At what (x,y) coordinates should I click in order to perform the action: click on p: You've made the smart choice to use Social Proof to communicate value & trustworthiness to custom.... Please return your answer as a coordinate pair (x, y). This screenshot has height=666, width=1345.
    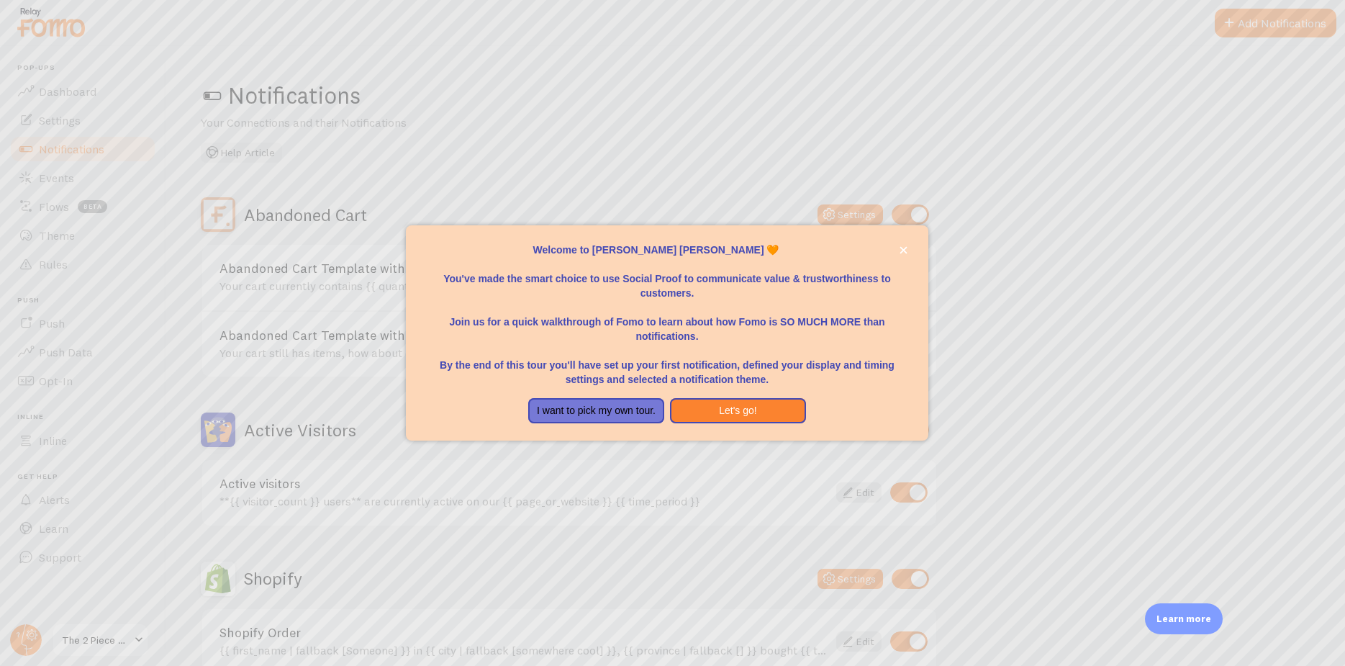
    Looking at the image, I should click on (667, 279).